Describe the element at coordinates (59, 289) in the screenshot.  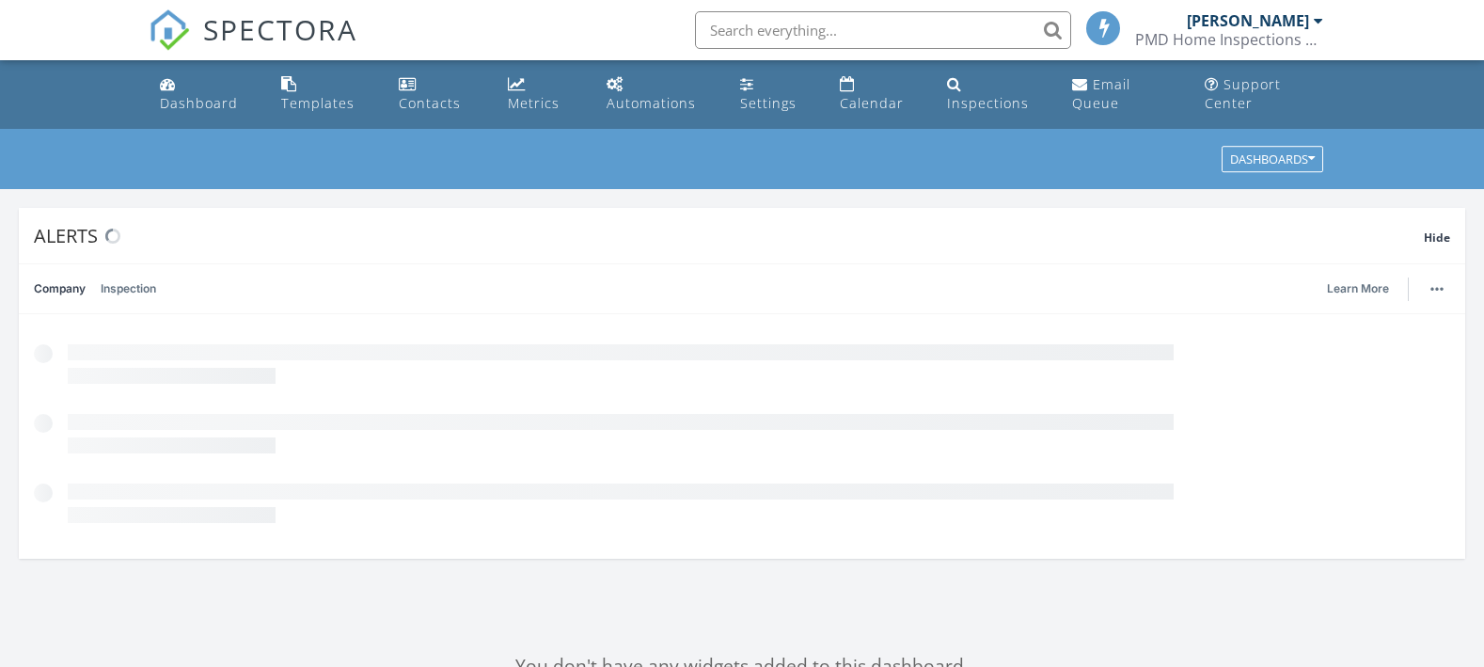
I see `a: Company` at that location.